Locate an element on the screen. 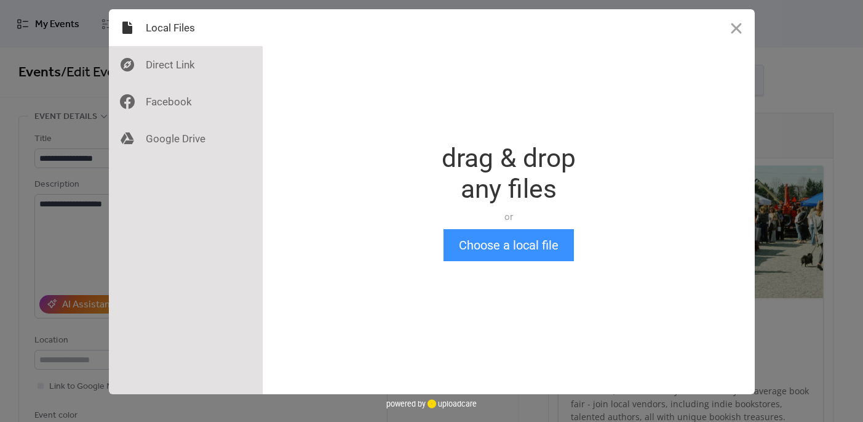  div: Google Drive is located at coordinates (186, 138).